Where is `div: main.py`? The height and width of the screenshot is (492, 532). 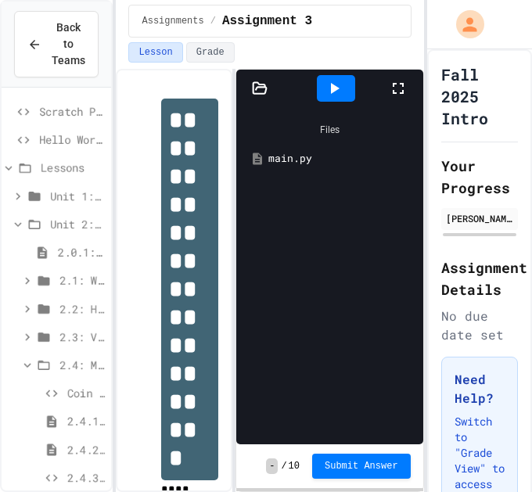
div: main.py is located at coordinates (341, 159).